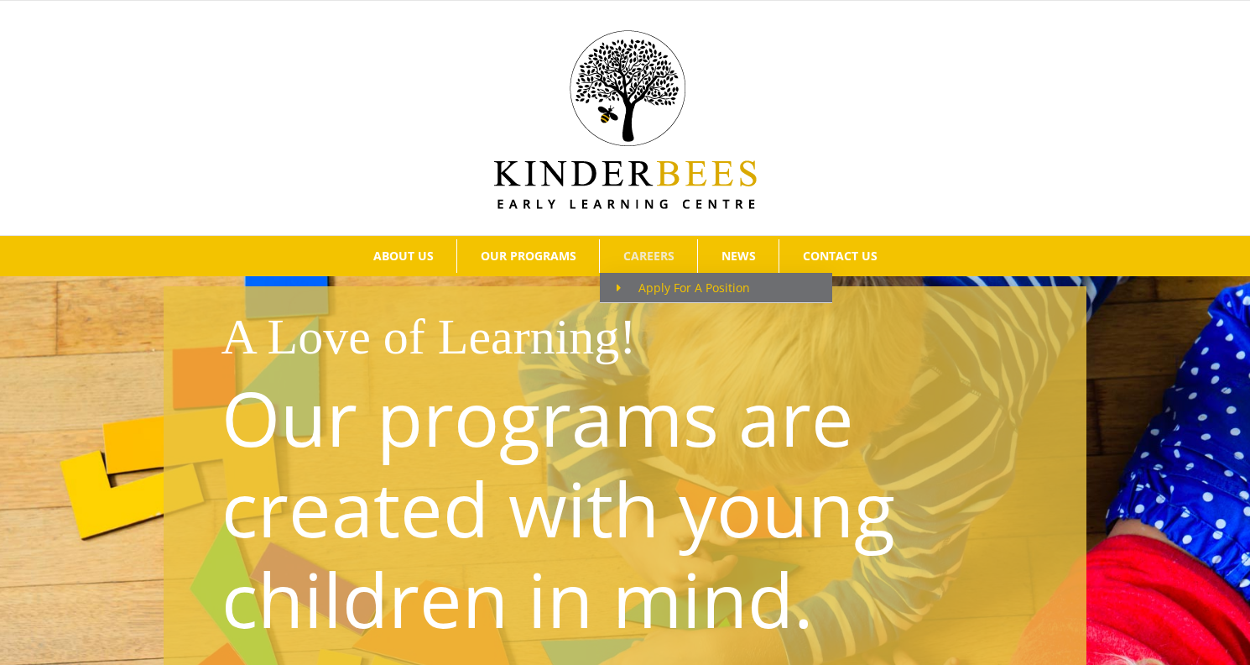 Image resolution: width=1250 pixels, height=665 pixels. I want to click on a: Apply For A Position, so click(716, 288).